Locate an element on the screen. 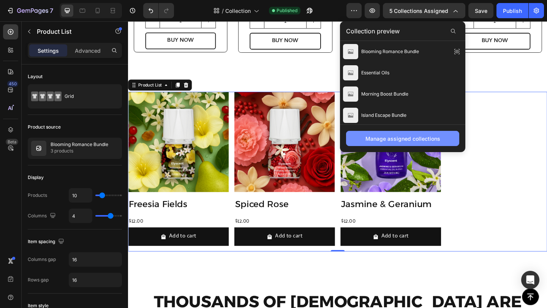 The image size is (547, 308). a: Spiced Rose is located at coordinates (170, 131).